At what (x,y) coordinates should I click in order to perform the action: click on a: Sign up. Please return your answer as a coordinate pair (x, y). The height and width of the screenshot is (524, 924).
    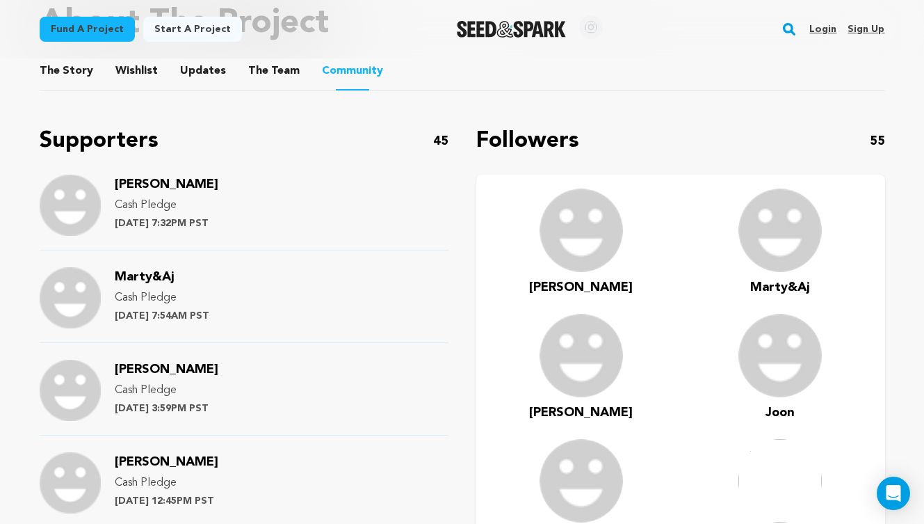
    Looking at the image, I should click on (866, 29).